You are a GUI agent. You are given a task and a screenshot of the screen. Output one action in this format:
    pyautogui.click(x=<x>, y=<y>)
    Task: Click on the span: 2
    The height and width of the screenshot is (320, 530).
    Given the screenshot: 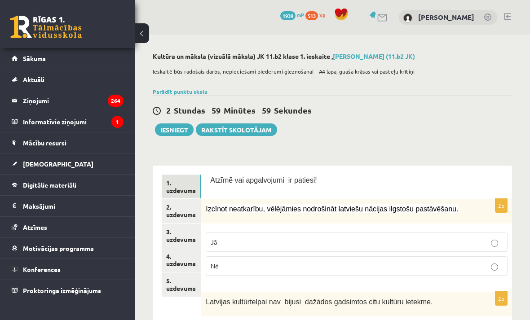 What is the action you would take?
    pyautogui.click(x=168, y=110)
    